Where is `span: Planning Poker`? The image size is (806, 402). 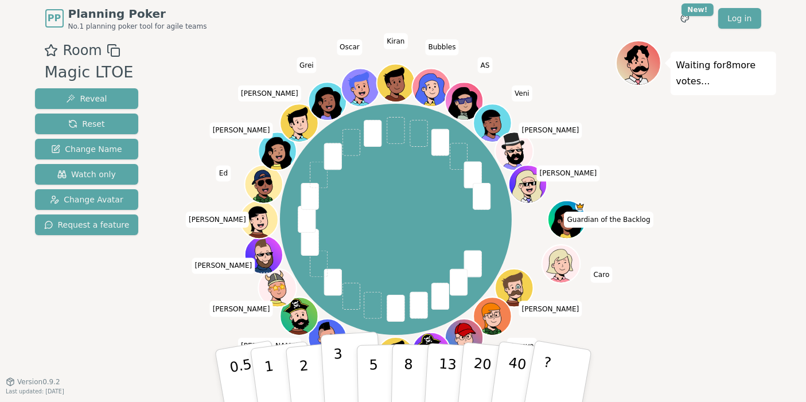
span: Planning Poker is located at coordinates (138, 14).